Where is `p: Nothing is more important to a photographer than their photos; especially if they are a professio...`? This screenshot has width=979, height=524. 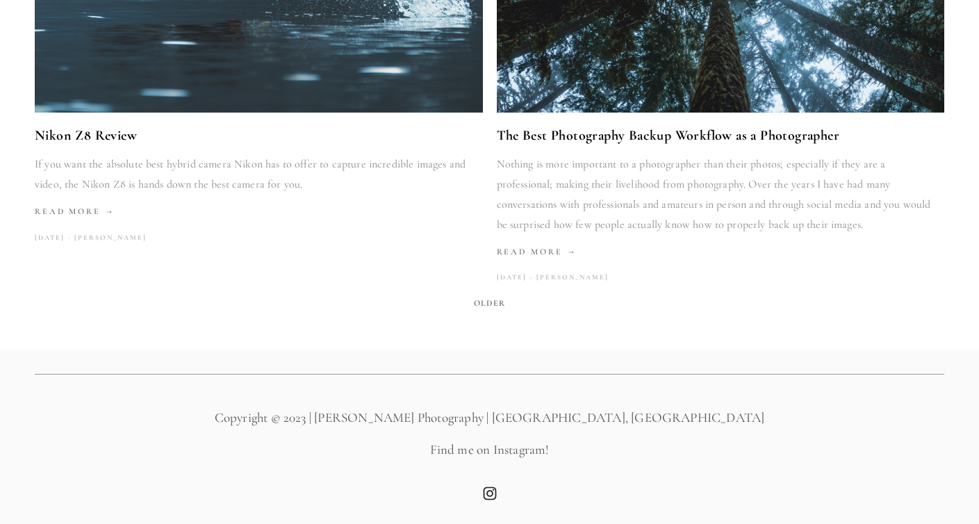 p: Nothing is more important to a photographer than their photos; especially if they are a professio... is located at coordinates (721, 194).